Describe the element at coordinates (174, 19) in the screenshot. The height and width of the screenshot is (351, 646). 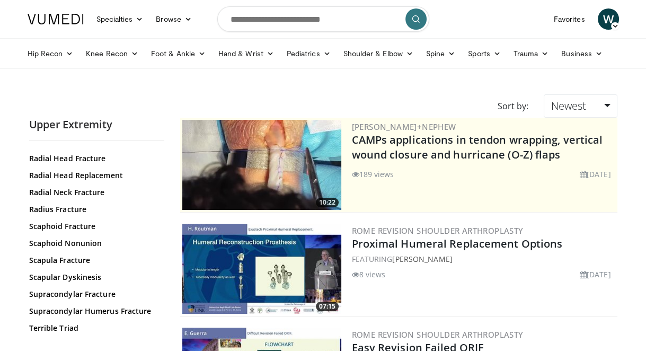
I see `a: Browse` at that location.